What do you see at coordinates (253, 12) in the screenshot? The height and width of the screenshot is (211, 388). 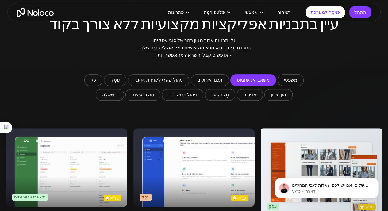 I see `div: אֶמְצָעִי` at bounding box center [253, 12].